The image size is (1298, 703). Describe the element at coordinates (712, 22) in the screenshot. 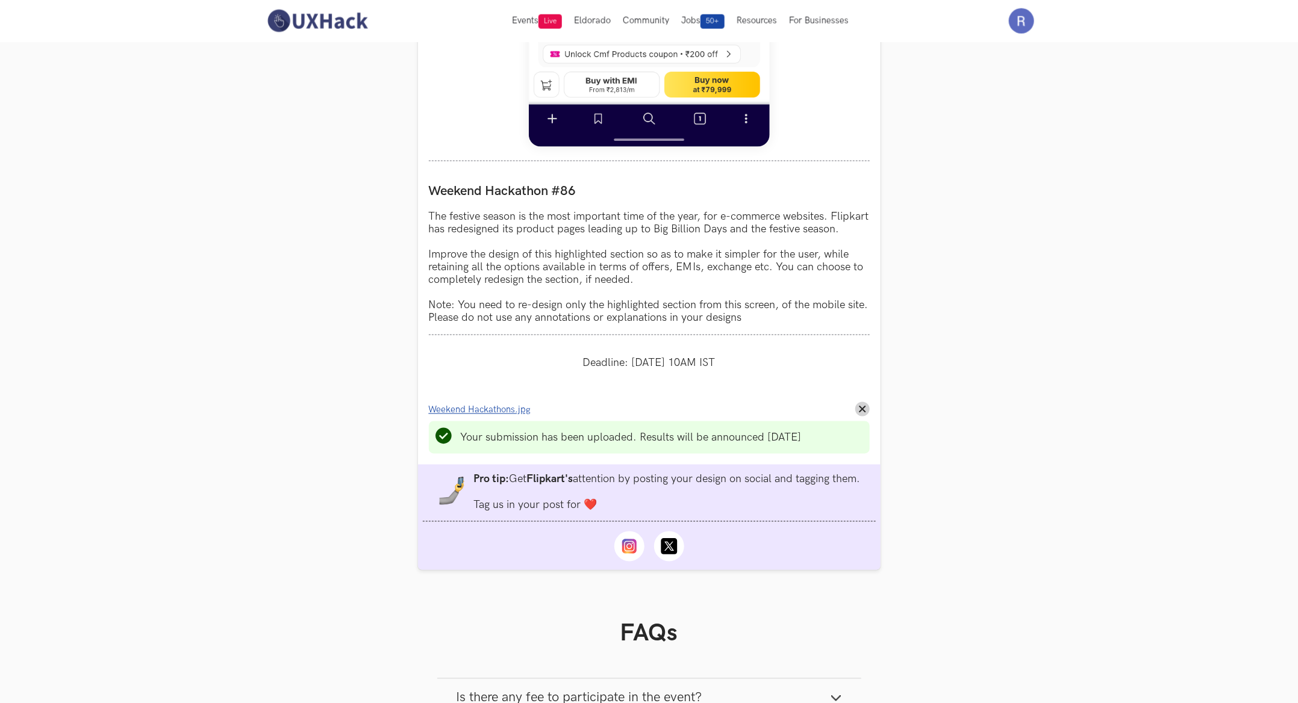

I see `span: 50+` at that location.